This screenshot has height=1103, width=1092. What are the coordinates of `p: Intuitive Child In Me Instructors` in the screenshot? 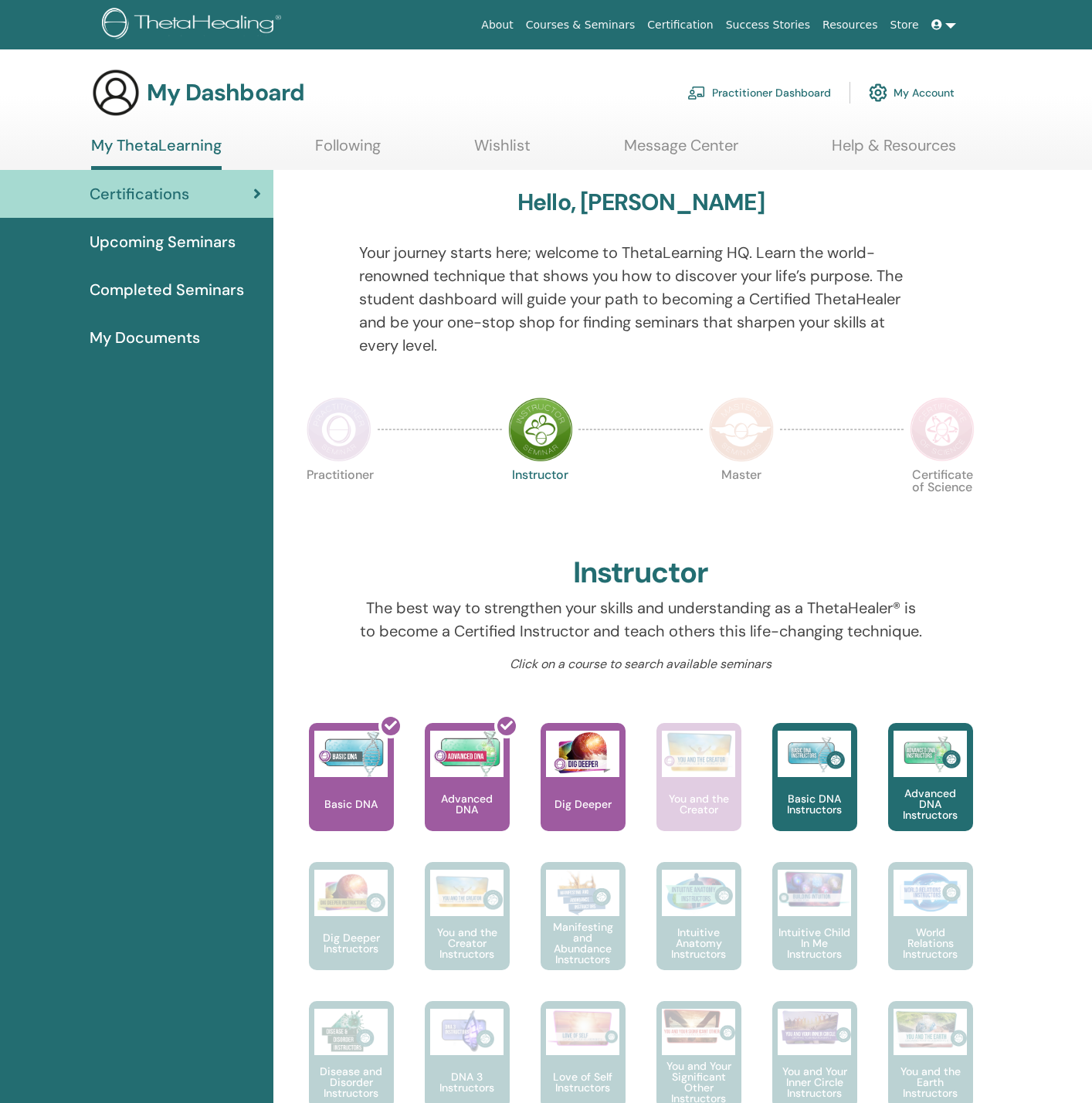 It's located at (815, 943).